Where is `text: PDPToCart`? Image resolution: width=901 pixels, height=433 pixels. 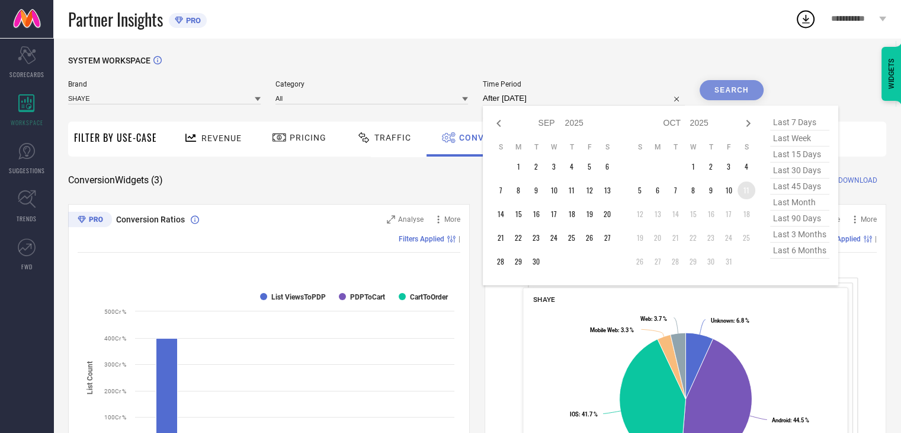
text: PDPToCart is located at coordinates (367, 297).